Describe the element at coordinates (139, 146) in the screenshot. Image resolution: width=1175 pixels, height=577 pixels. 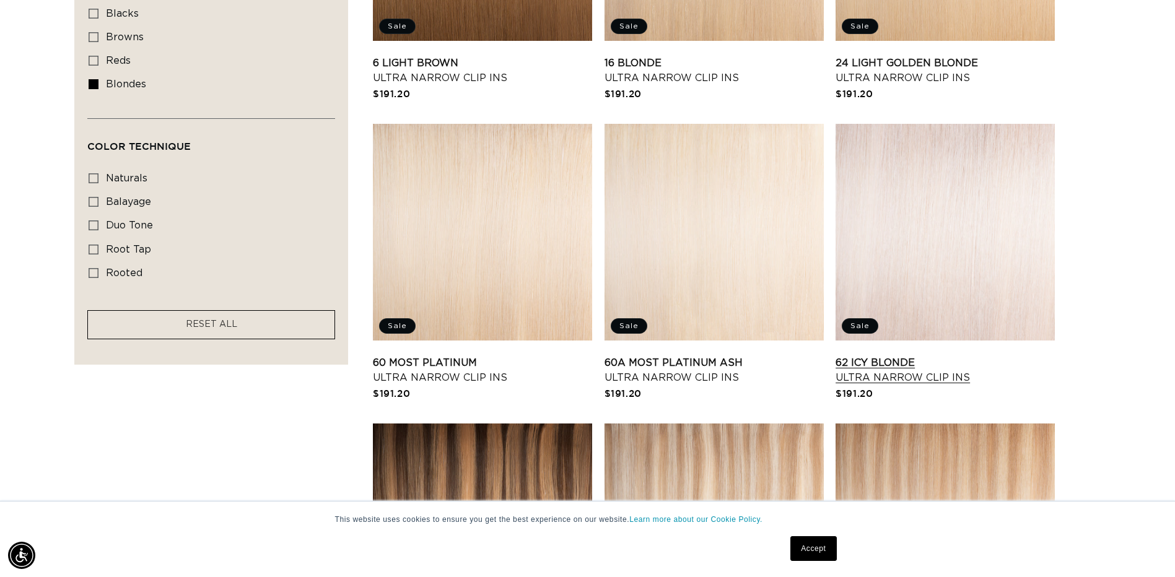
I see `span: Color Technique` at that location.